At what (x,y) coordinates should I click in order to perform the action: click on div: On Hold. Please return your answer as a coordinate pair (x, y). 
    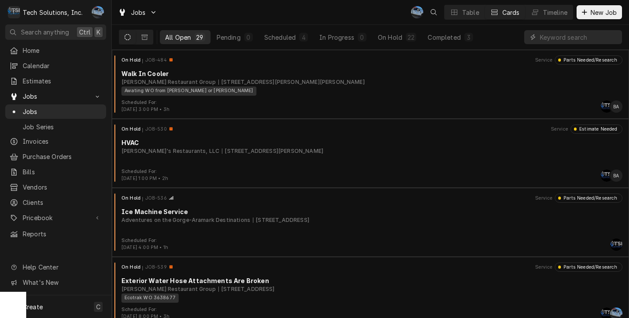
    Looking at the image, I should click on (390, 37).